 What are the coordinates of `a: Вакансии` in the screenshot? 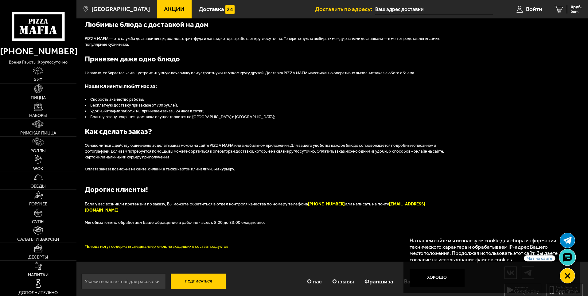 It's located at (417, 281).